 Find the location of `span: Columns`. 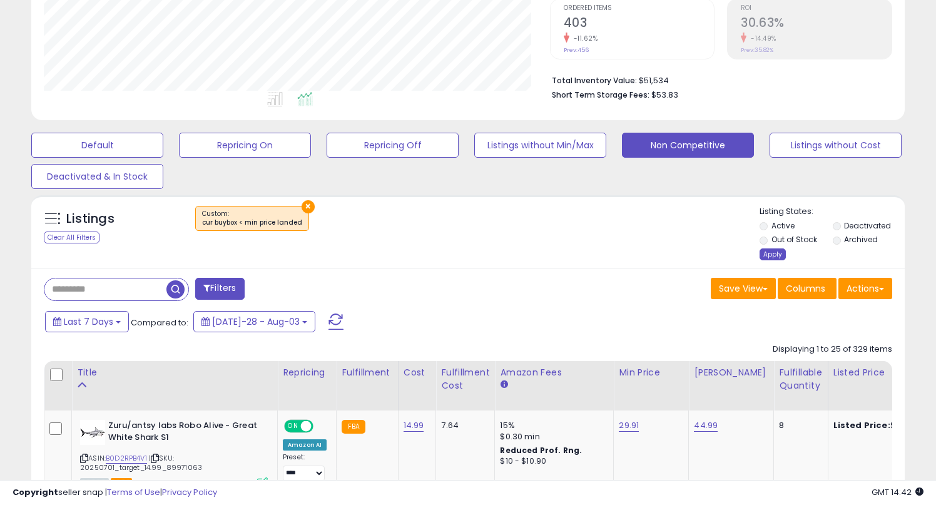

span: Columns is located at coordinates (805, 288).